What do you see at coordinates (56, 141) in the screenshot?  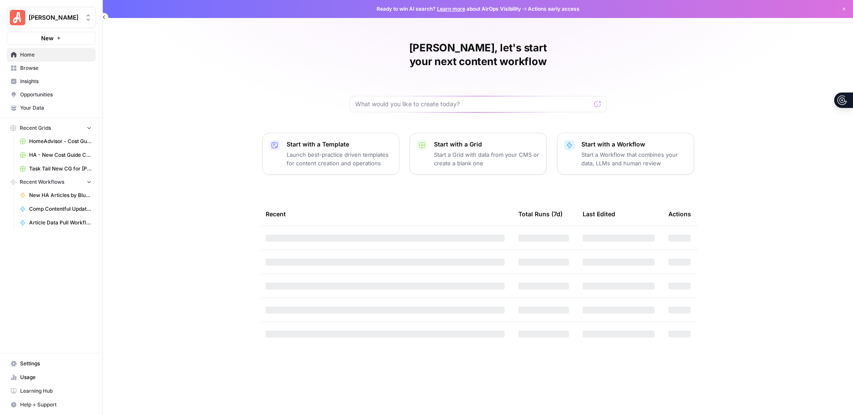 I see `a: HomeAdvisor - Cost Guide Updates` at bounding box center [56, 141].